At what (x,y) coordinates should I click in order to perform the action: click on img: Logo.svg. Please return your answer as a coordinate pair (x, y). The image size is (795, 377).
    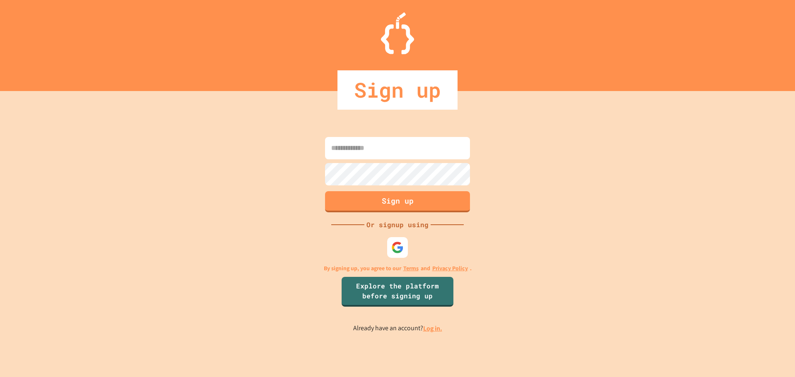
    Looking at the image, I should click on (398, 33).